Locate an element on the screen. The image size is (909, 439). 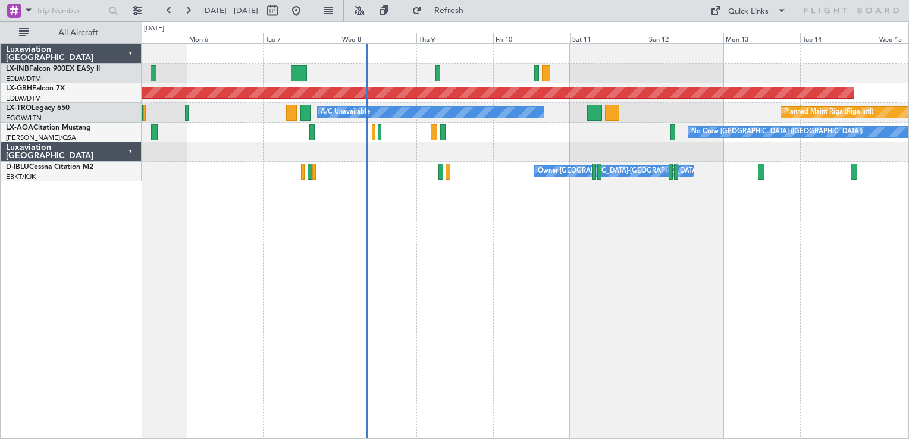
span: D-IBLU is located at coordinates (17, 167).